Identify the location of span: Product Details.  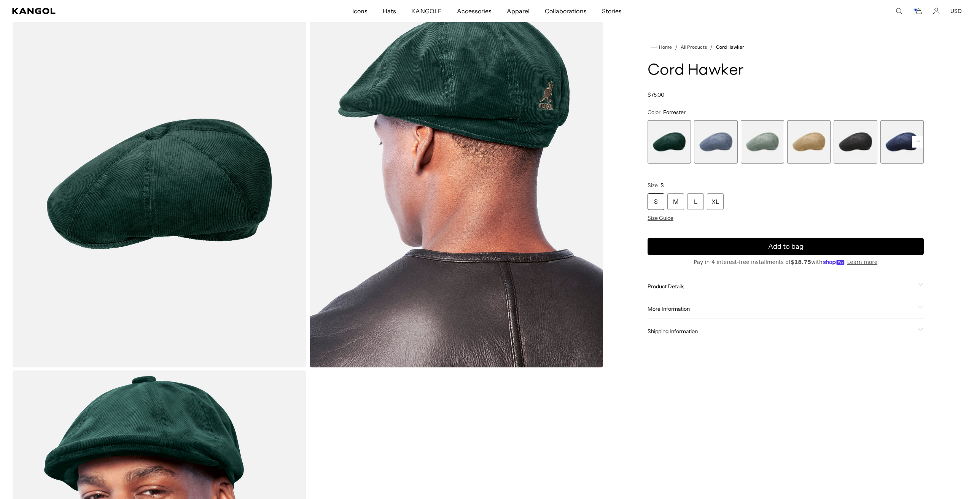
(781, 287).